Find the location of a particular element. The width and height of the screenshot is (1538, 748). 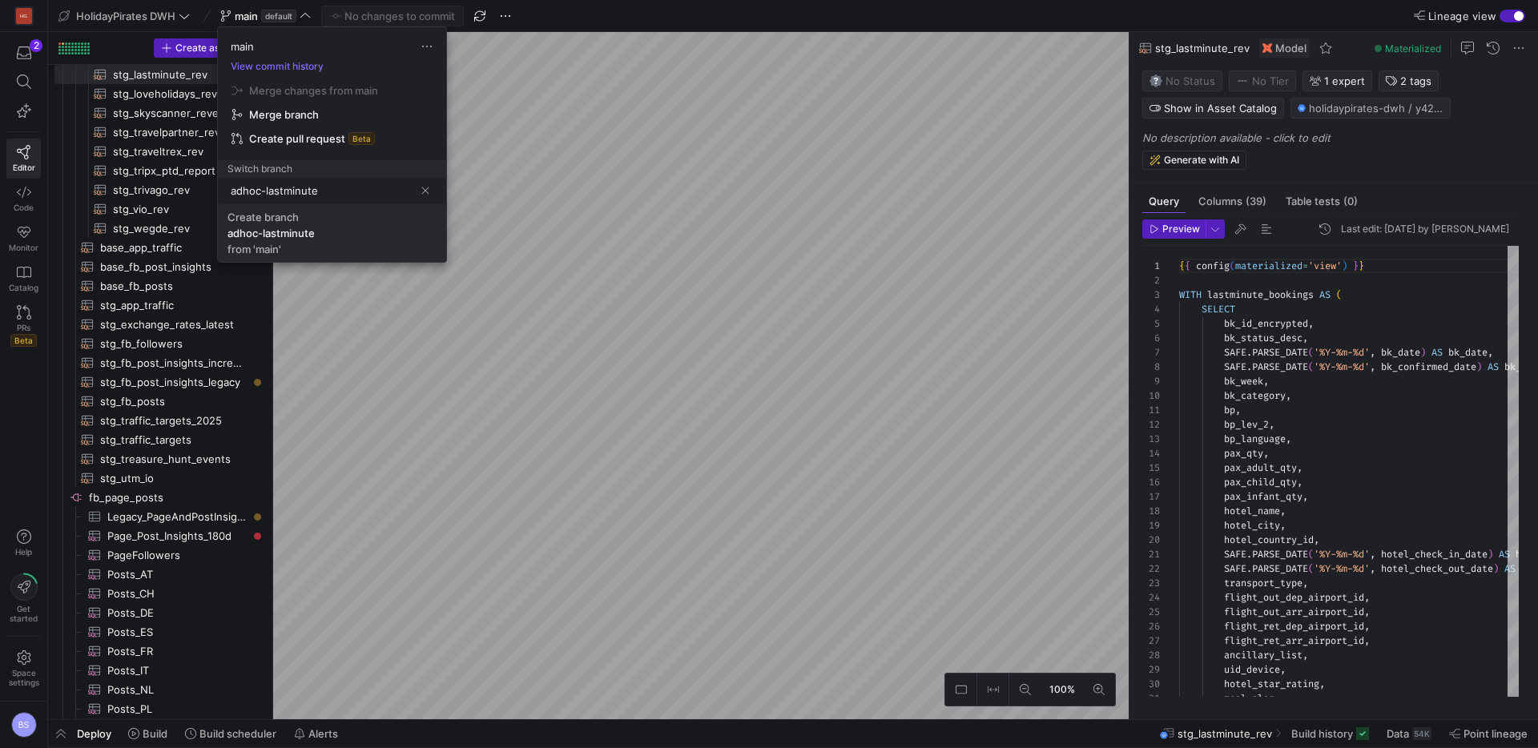

div: adhoc-lastminute is located at coordinates (271, 233).